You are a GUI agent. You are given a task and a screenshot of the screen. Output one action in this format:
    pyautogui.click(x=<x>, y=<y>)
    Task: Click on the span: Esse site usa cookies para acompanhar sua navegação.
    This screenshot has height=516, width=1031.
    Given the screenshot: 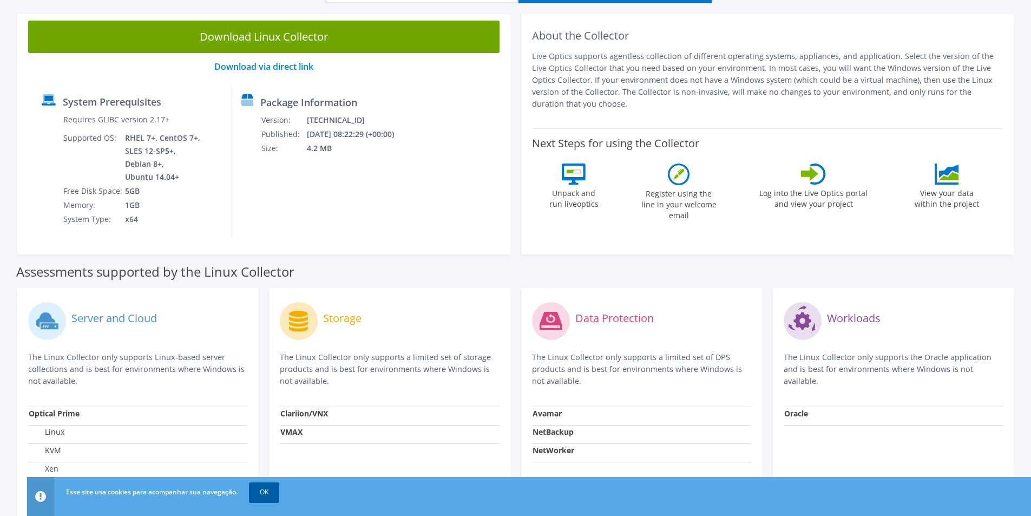 What is the action you would take?
    pyautogui.click(x=152, y=491)
    